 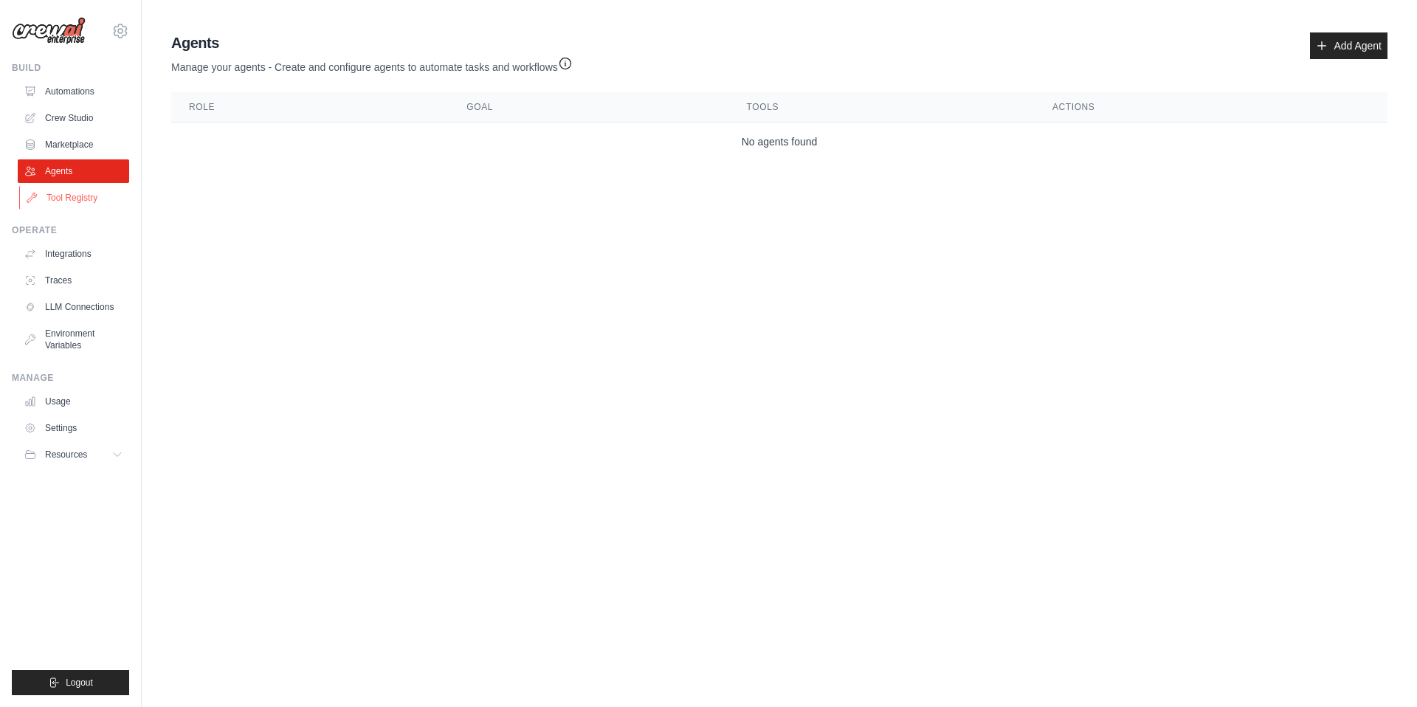 What do you see at coordinates (73, 92) in the screenshot?
I see `a: Automations` at bounding box center [73, 92].